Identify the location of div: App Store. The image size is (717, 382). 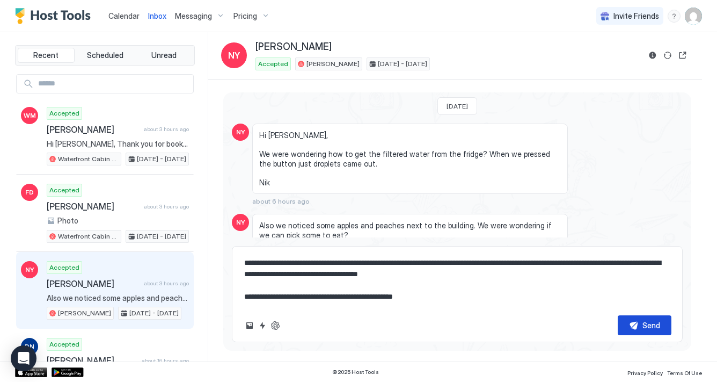
(31, 372).